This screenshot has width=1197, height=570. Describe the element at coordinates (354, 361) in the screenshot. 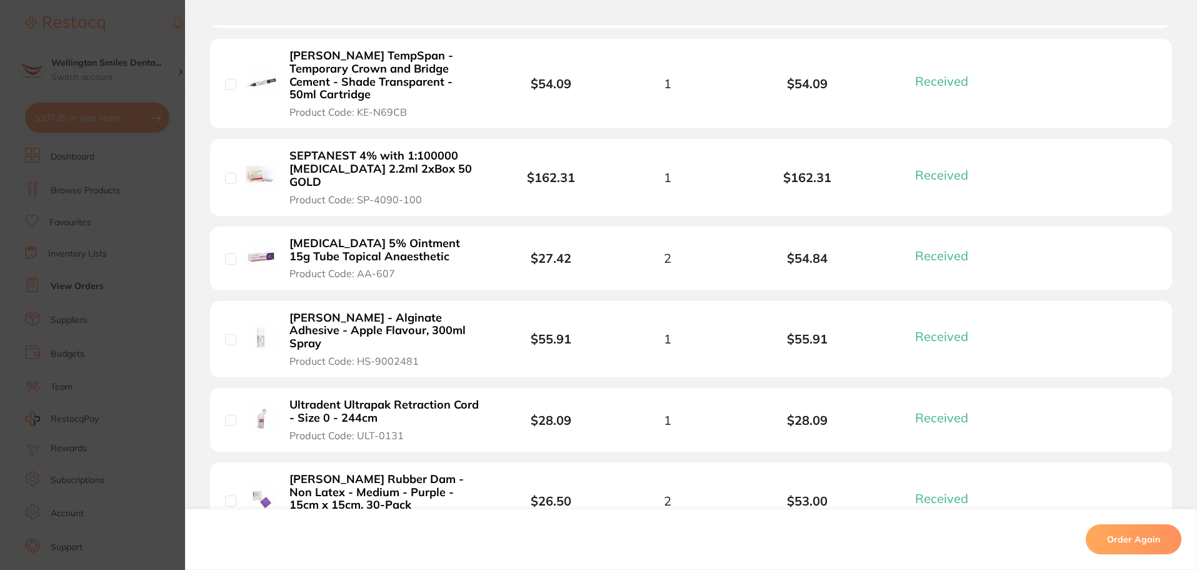

I see `span: Product Code: HS-9002481` at that location.